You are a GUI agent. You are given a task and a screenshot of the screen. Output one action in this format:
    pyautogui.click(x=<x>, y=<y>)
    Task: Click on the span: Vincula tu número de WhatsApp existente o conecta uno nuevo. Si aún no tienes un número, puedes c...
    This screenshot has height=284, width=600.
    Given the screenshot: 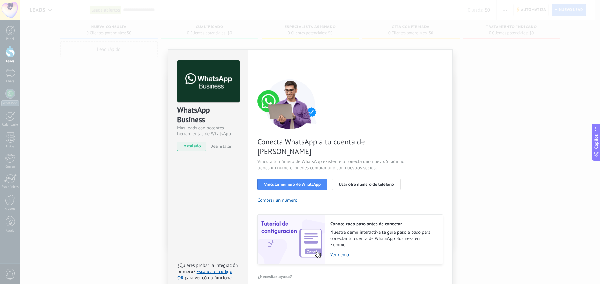 What is the action you would take?
    pyautogui.click(x=332, y=165)
    